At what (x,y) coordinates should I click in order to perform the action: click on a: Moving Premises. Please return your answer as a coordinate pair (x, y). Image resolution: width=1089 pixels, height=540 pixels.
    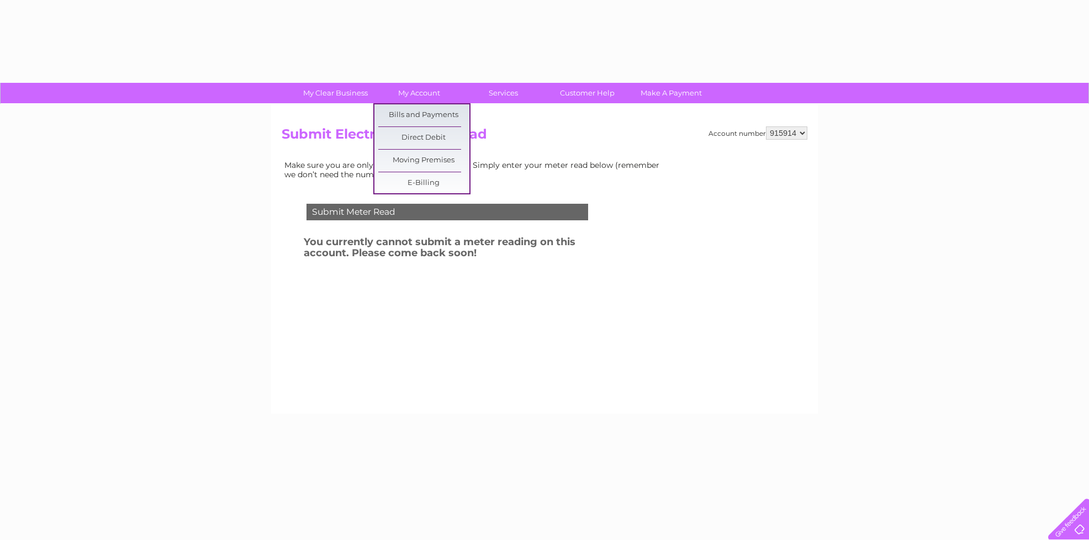
    Looking at the image, I should click on (424, 161).